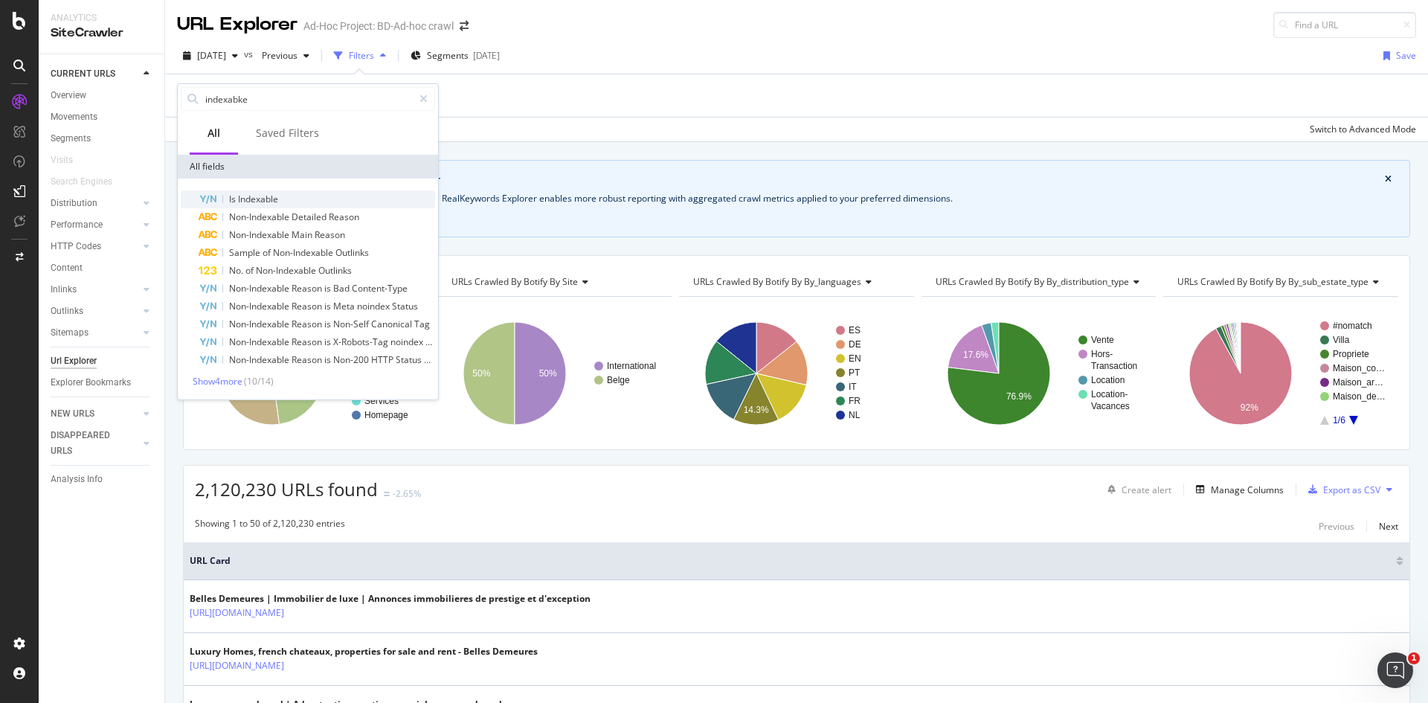 Image resolution: width=1428 pixels, height=703 pixels. Describe the element at coordinates (94, 289) in the screenshot. I see `a: Inlinks` at that location.